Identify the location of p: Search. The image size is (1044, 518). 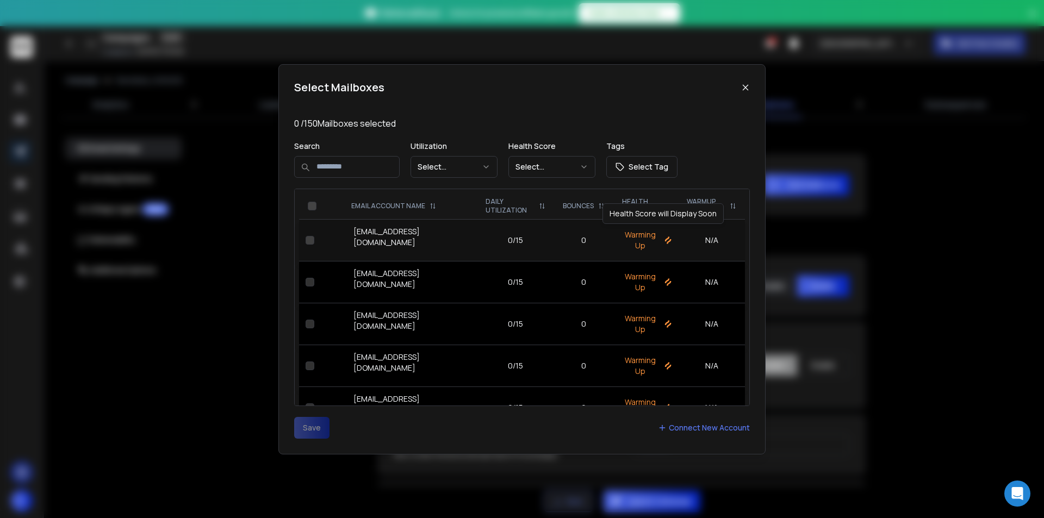
(347, 146).